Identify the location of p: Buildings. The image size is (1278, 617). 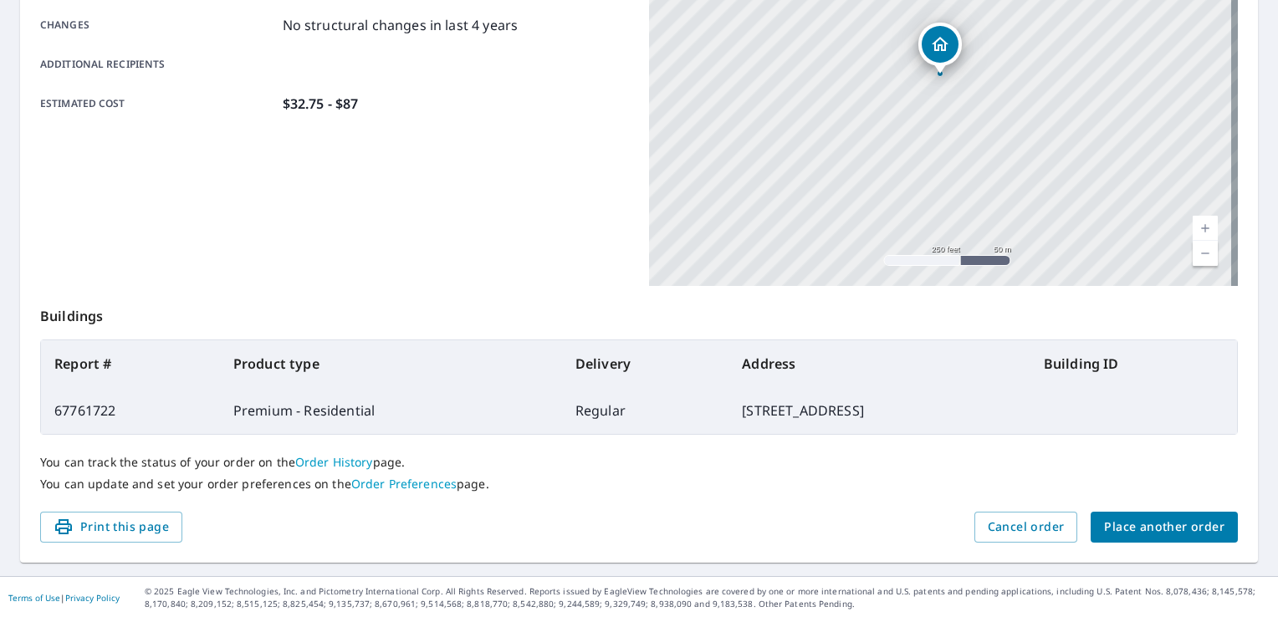
(639, 313).